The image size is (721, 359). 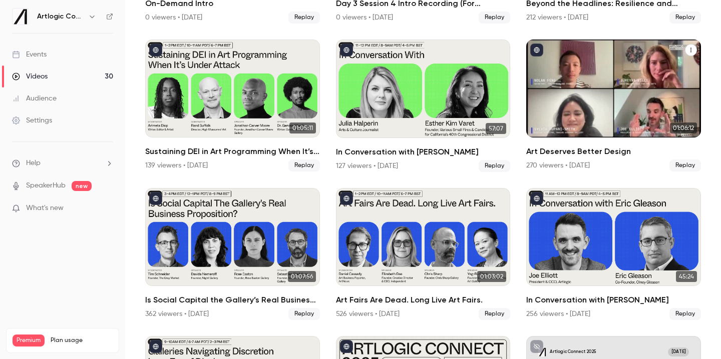 What do you see at coordinates (423, 300) in the screenshot?
I see `h2: Art Fairs Are Dead. Long Live Art Fairs.` at bounding box center [423, 300].